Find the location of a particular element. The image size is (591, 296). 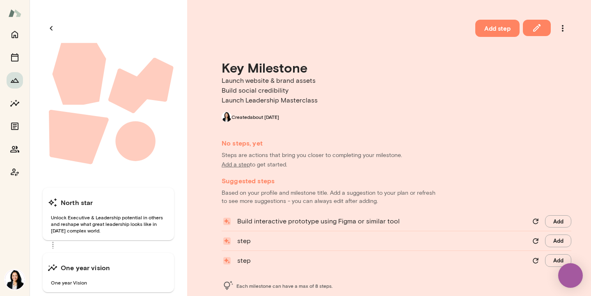

button: North starUnlock Executive & Leadership potential in others and reshape what great leadership loo... is located at coordinates (108, 214).